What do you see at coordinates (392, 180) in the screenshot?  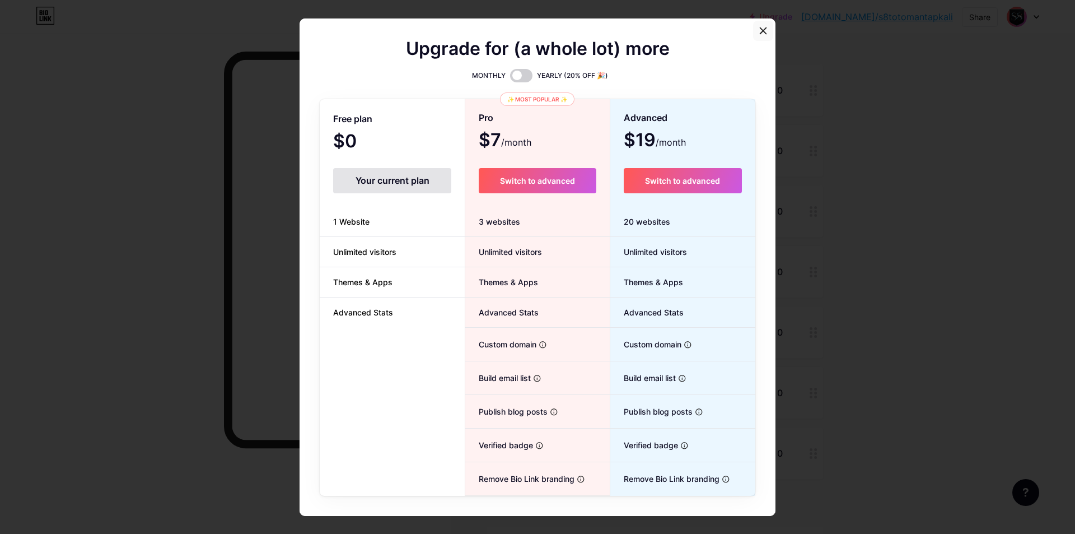 I see `div: Your current plan` at bounding box center [392, 180].